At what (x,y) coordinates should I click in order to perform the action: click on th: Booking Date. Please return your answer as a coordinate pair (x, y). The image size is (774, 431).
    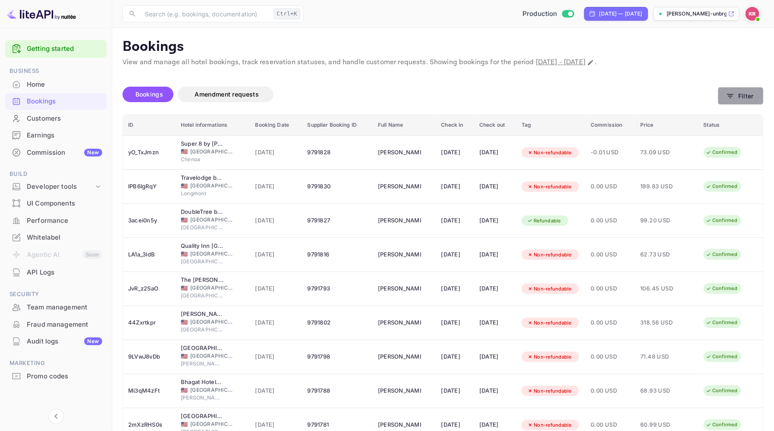
    Looking at the image, I should click on (276, 125).